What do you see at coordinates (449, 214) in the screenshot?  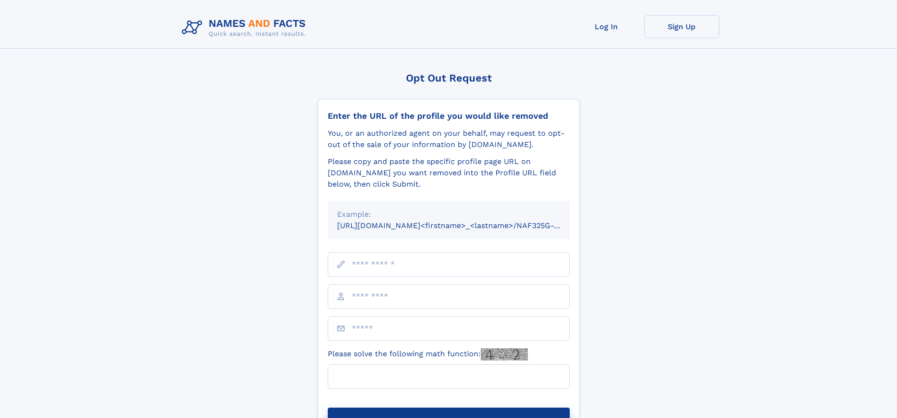 I see `div: Example:` at bounding box center [449, 214].